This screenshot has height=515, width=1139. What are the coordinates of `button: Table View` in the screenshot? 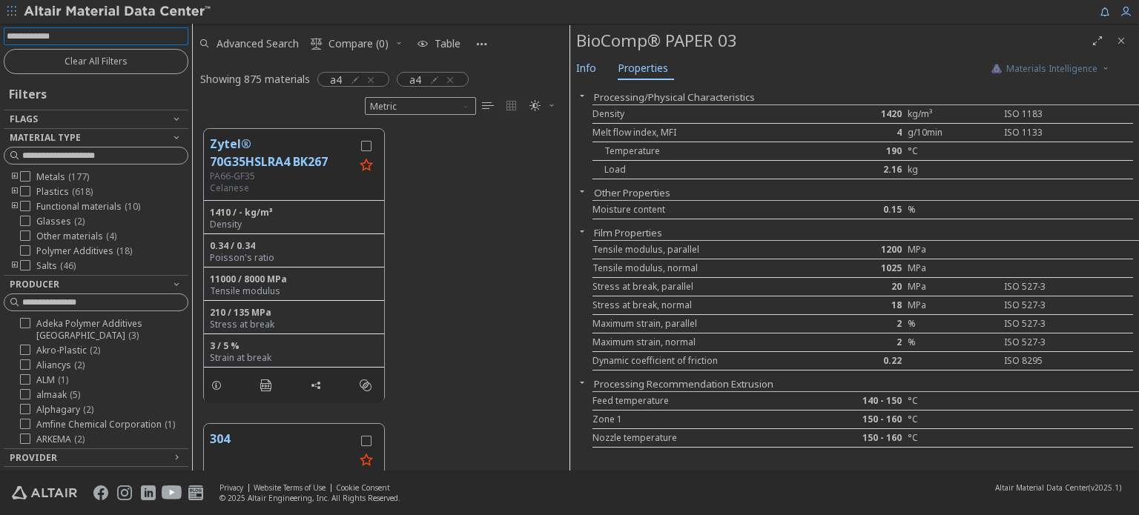 It's located at (488, 106).